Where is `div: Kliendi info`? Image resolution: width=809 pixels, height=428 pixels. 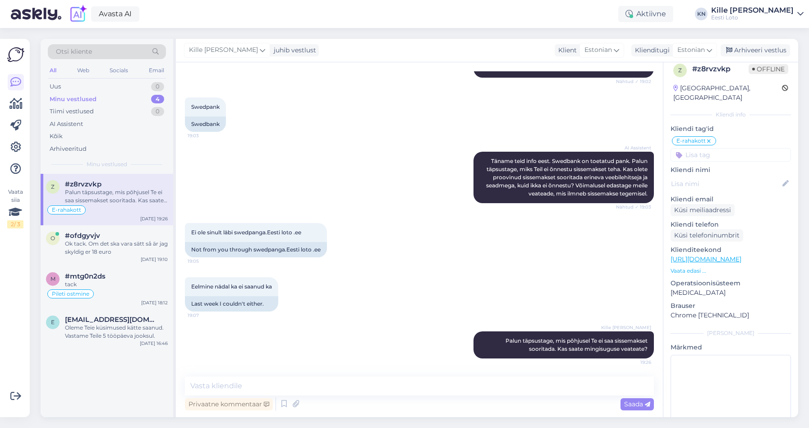 div: Kliendi info is located at coordinates (731, 115).